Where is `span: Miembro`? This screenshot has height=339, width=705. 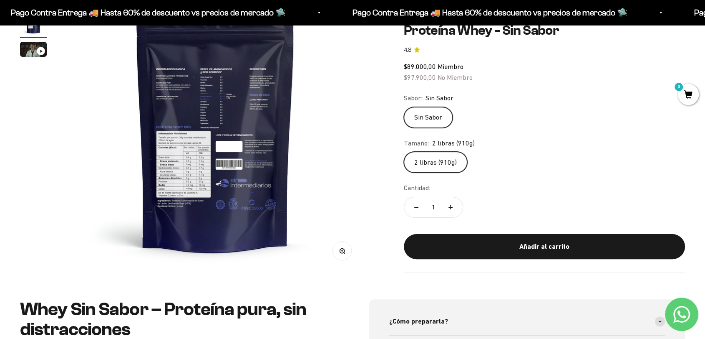
span: Miembro is located at coordinates (451, 66).